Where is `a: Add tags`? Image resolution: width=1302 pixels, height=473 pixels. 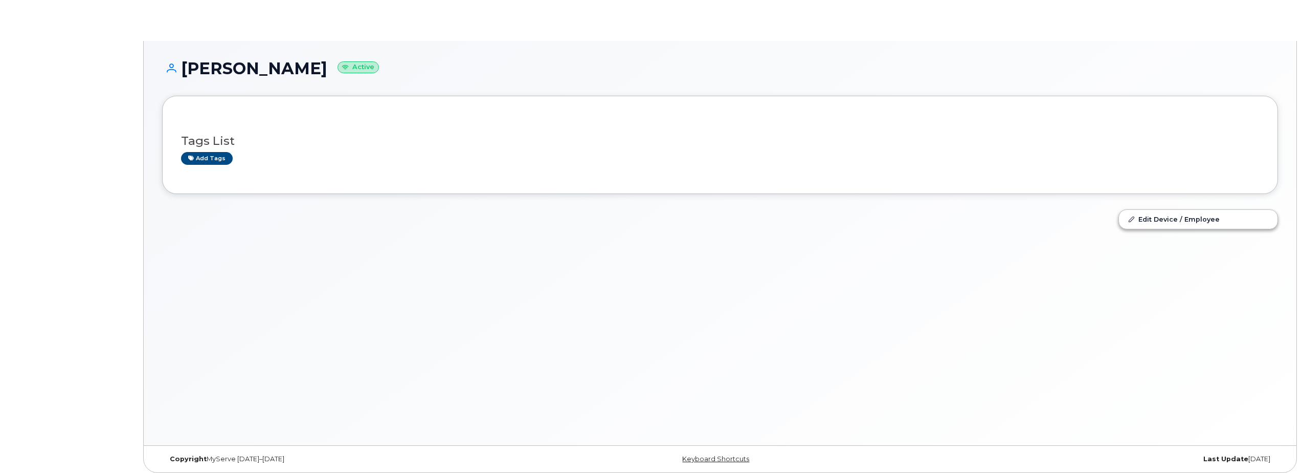 a: Add tags is located at coordinates (207, 158).